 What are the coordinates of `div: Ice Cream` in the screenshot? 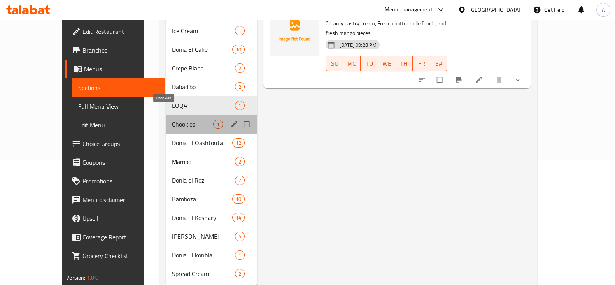 It's located at (203, 31).